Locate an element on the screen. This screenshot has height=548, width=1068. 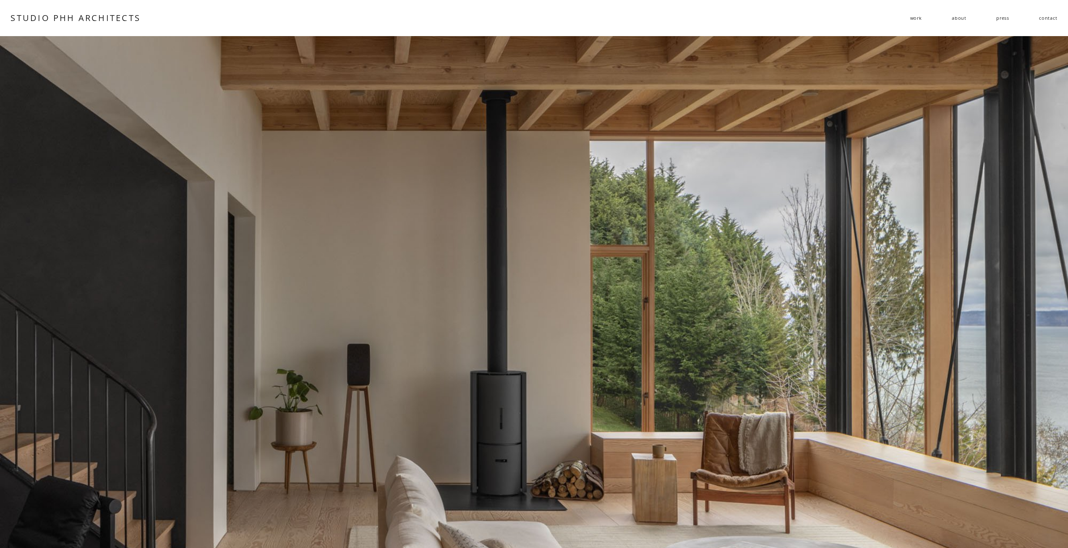
a: folder dropdown is located at coordinates (916, 18).